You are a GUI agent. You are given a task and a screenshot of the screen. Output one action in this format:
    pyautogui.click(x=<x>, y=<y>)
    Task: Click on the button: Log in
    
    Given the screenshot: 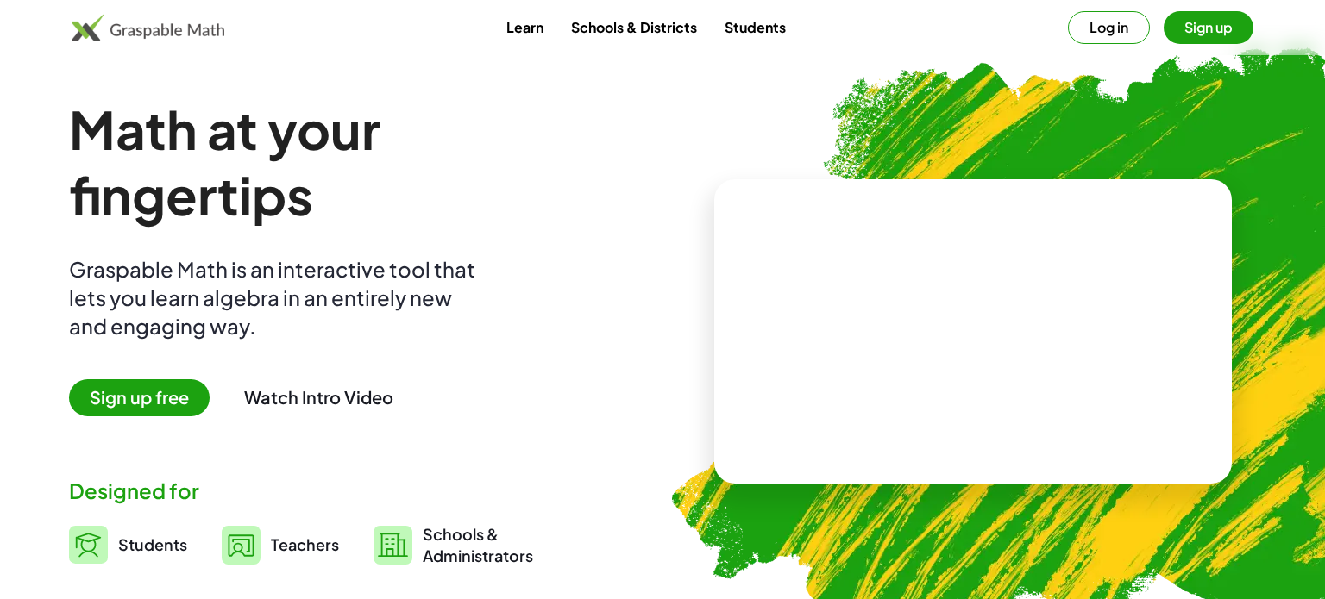 What is the action you would take?
    pyautogui.click(x=1108, y=28)
    